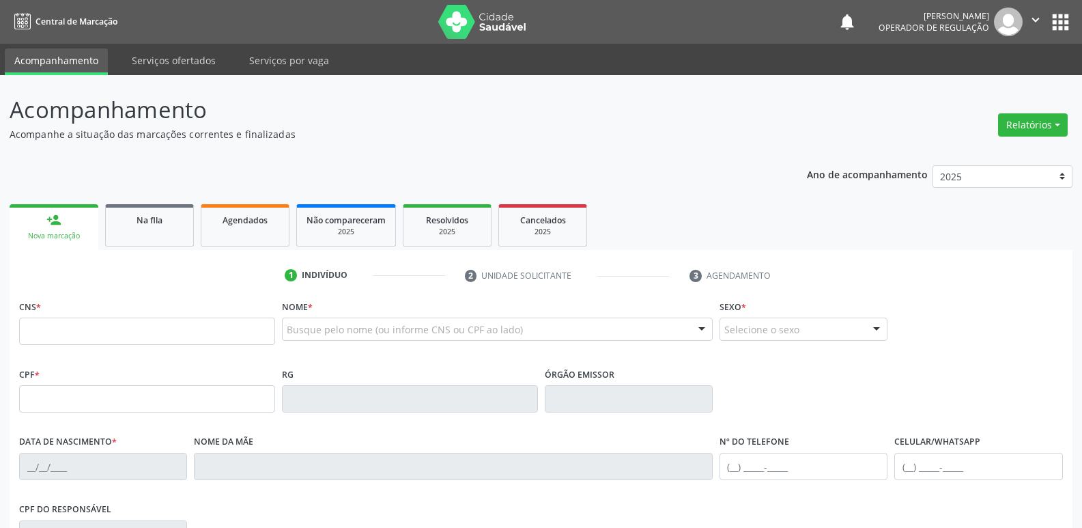 Image resolution: width=1082 pixels, height=528 pixels. What do you see at coordinates (173, 60) in the screenshot?
I see `a: Serviços ofertados` at bounding box center [173, 60].